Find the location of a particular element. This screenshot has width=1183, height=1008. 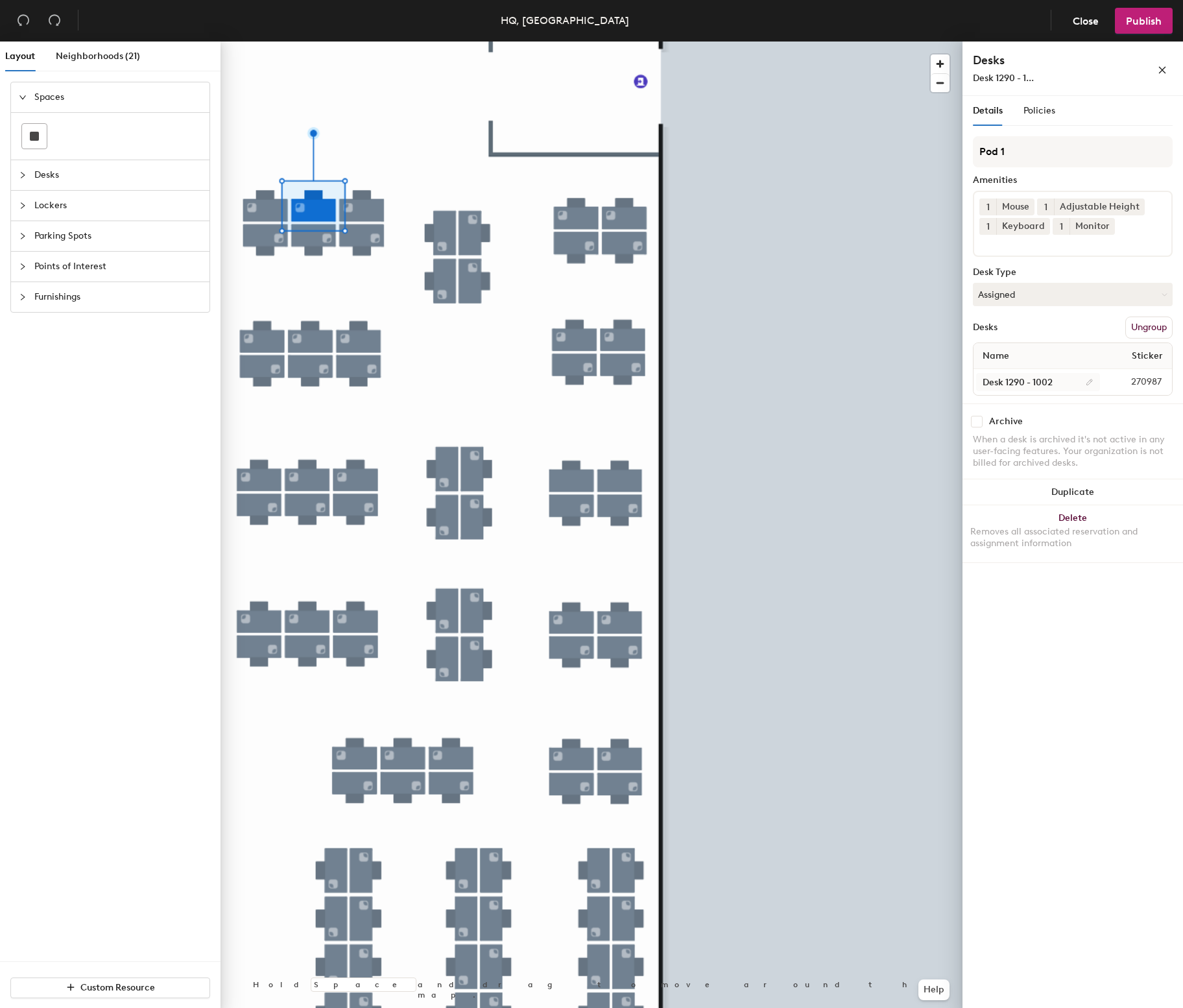

div: Desk Type is located at coordinates (1073, 272).